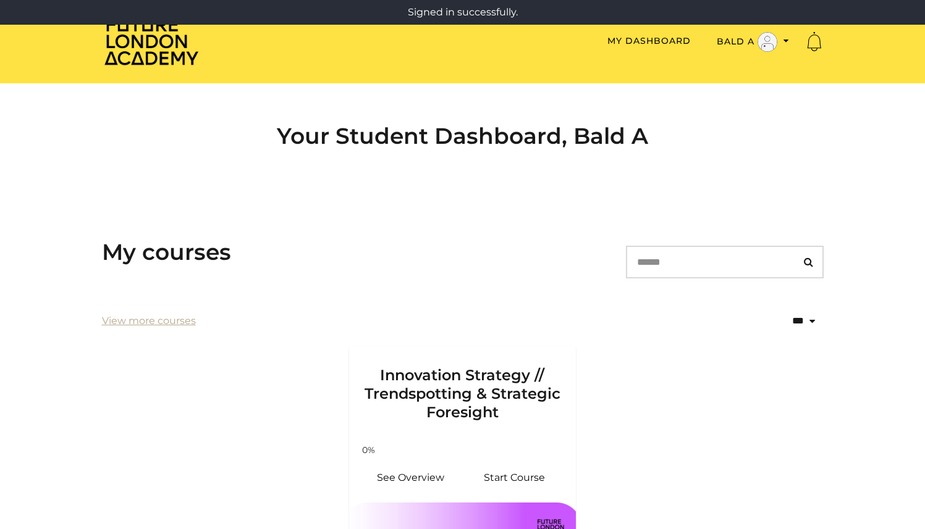  Describe the element at coordinates (752, 42) in the screenshot. I see `button: Toggle menu` at that location.